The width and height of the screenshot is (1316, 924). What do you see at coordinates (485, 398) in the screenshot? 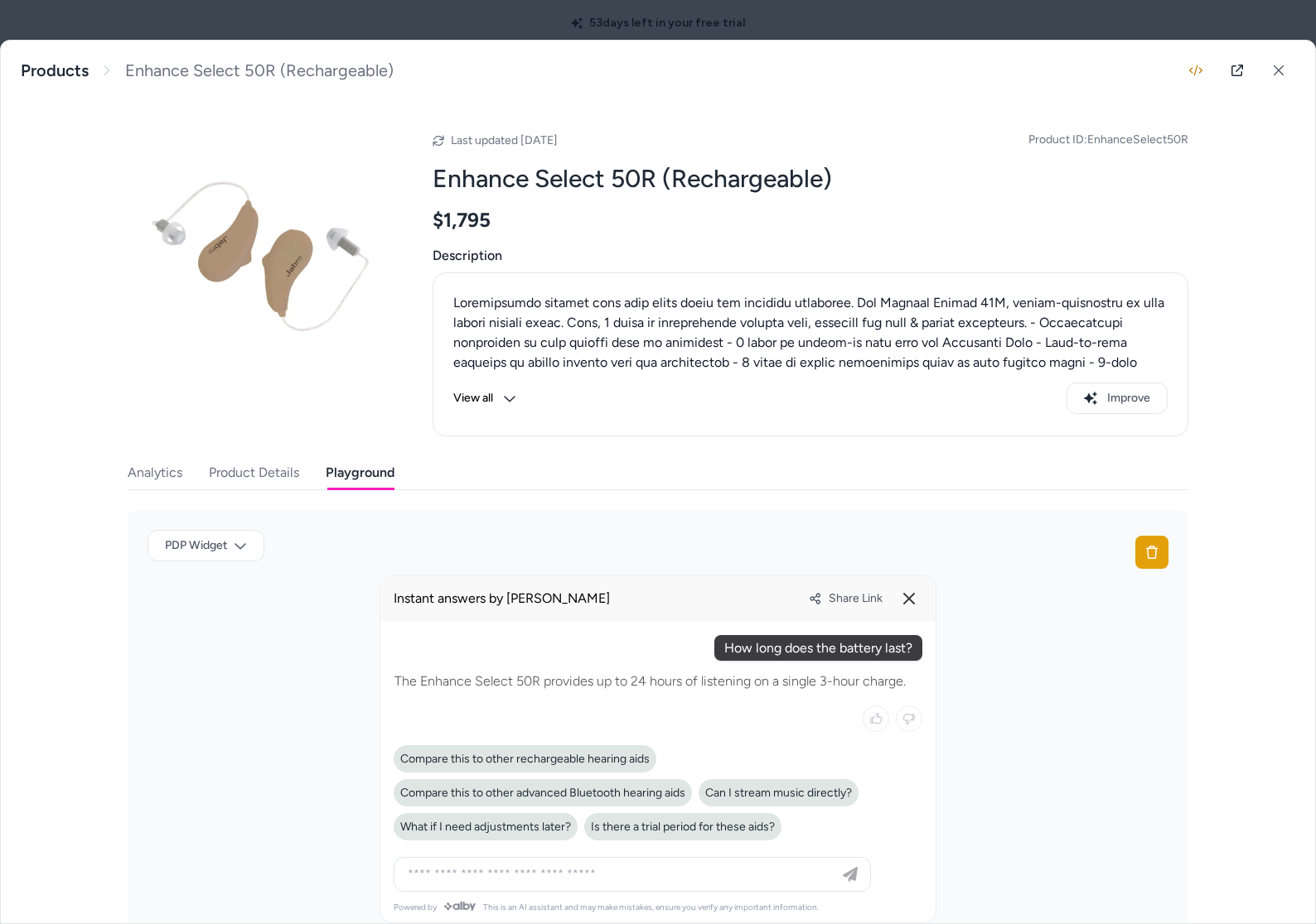
I see `button: View all` at bounding box center [485, 398].